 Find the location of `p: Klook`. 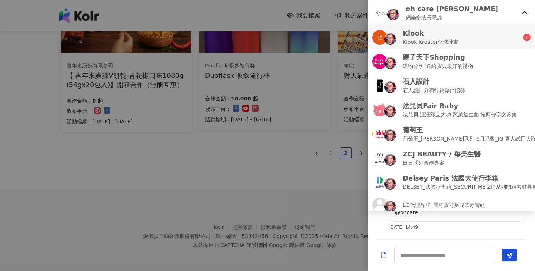

p: Klook is located at coordinates (430, 33).